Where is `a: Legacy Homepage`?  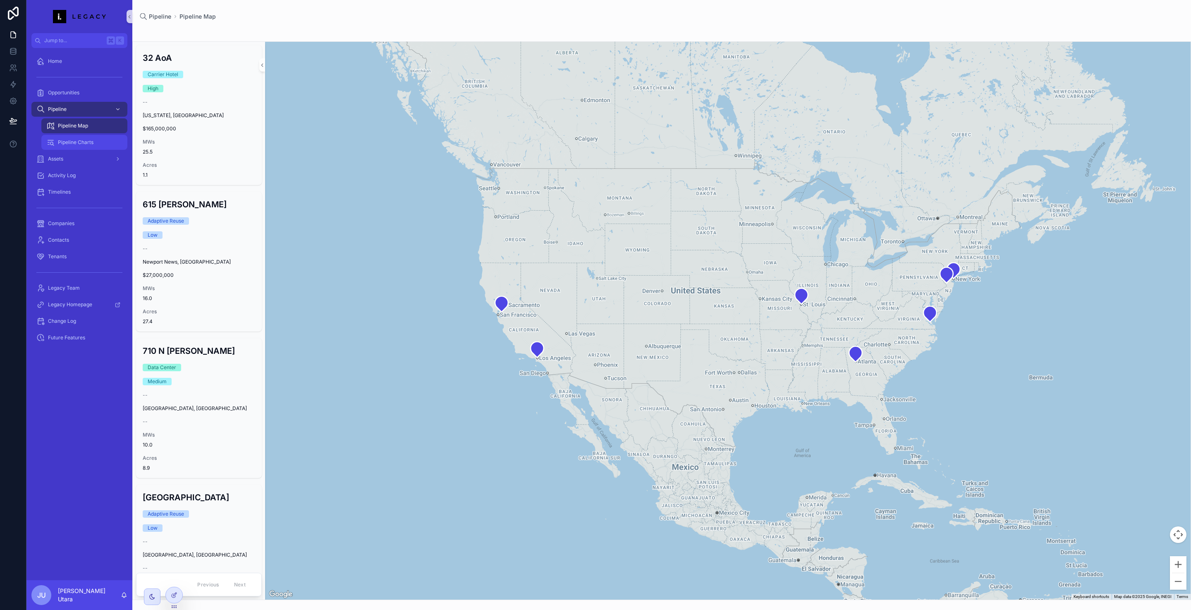
a: Legacy Homepage is located at coordinates (79, 304).